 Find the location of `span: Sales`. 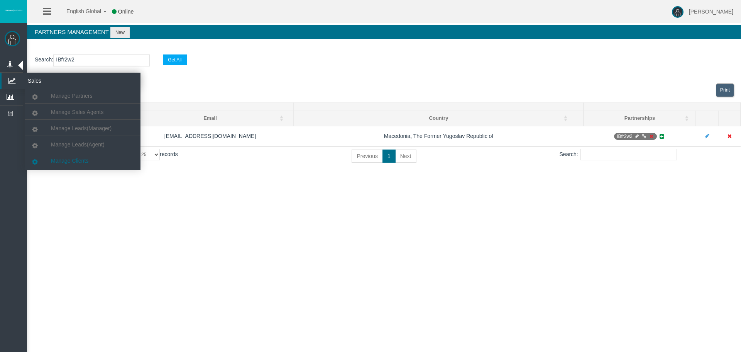

span: Sales is located at coordinates (60, 81).